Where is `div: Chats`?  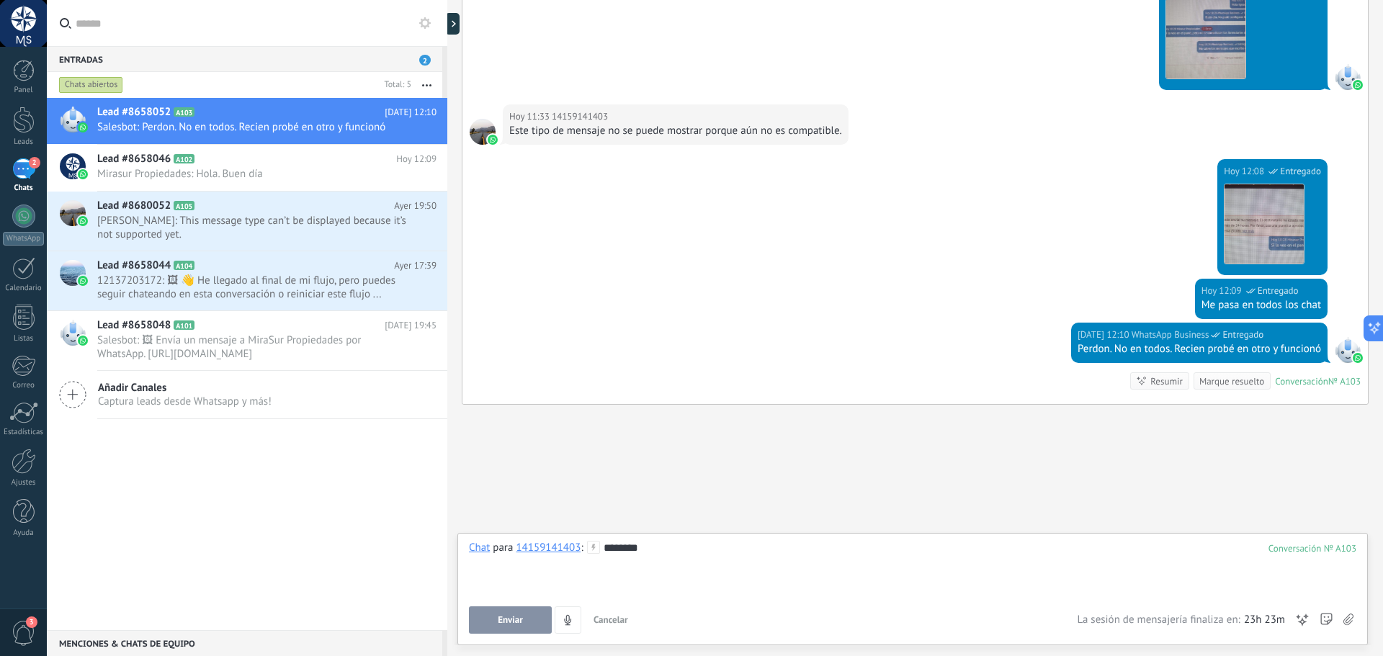
div: Chats is located at coordinates (24, 188).